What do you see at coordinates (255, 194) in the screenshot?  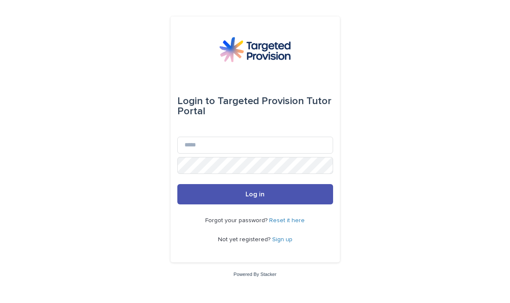 I see `span: Log in` at bounding box center [255, 194].